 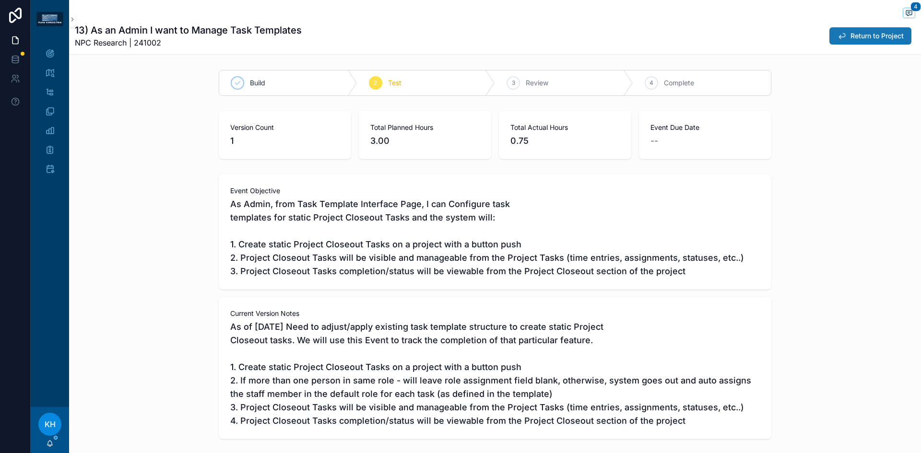 I want to click on span: 3.00, so click(x=425, y=141).